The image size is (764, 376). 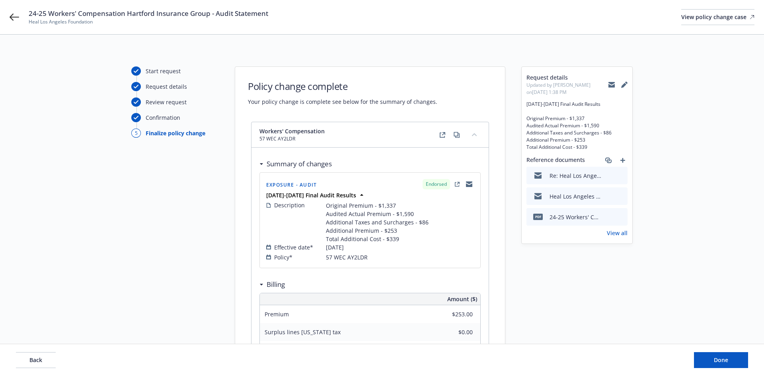 What do you see at coordinates (276, 285) in the screenshot?
I see `h3: Billing` at bounding box center [276, 285].